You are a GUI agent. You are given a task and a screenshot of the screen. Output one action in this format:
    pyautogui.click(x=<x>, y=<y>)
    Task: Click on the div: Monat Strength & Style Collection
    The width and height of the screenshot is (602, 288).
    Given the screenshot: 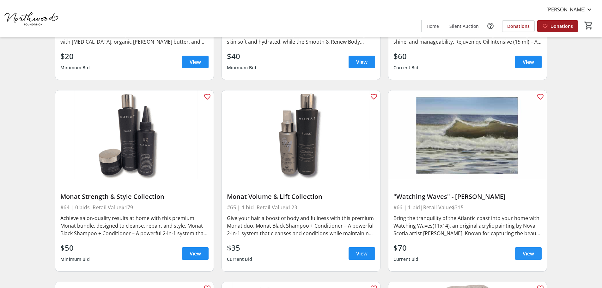 What is the action you would take?
    pyautogui.click(x=134, y=196)
    